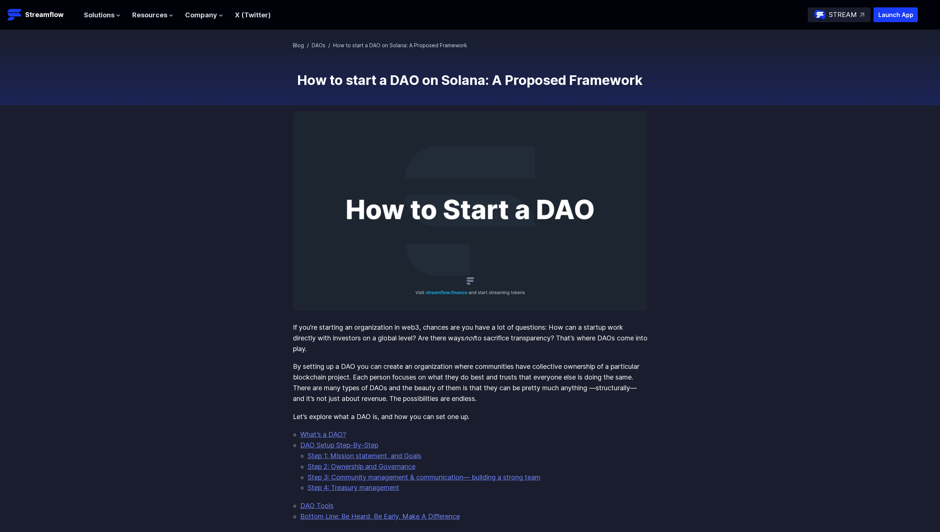  What do you see at coordinates (339, 445) in the screenshot?
I see `a: DAO Setup Step-By-Step` at bounding box center [339, 445].